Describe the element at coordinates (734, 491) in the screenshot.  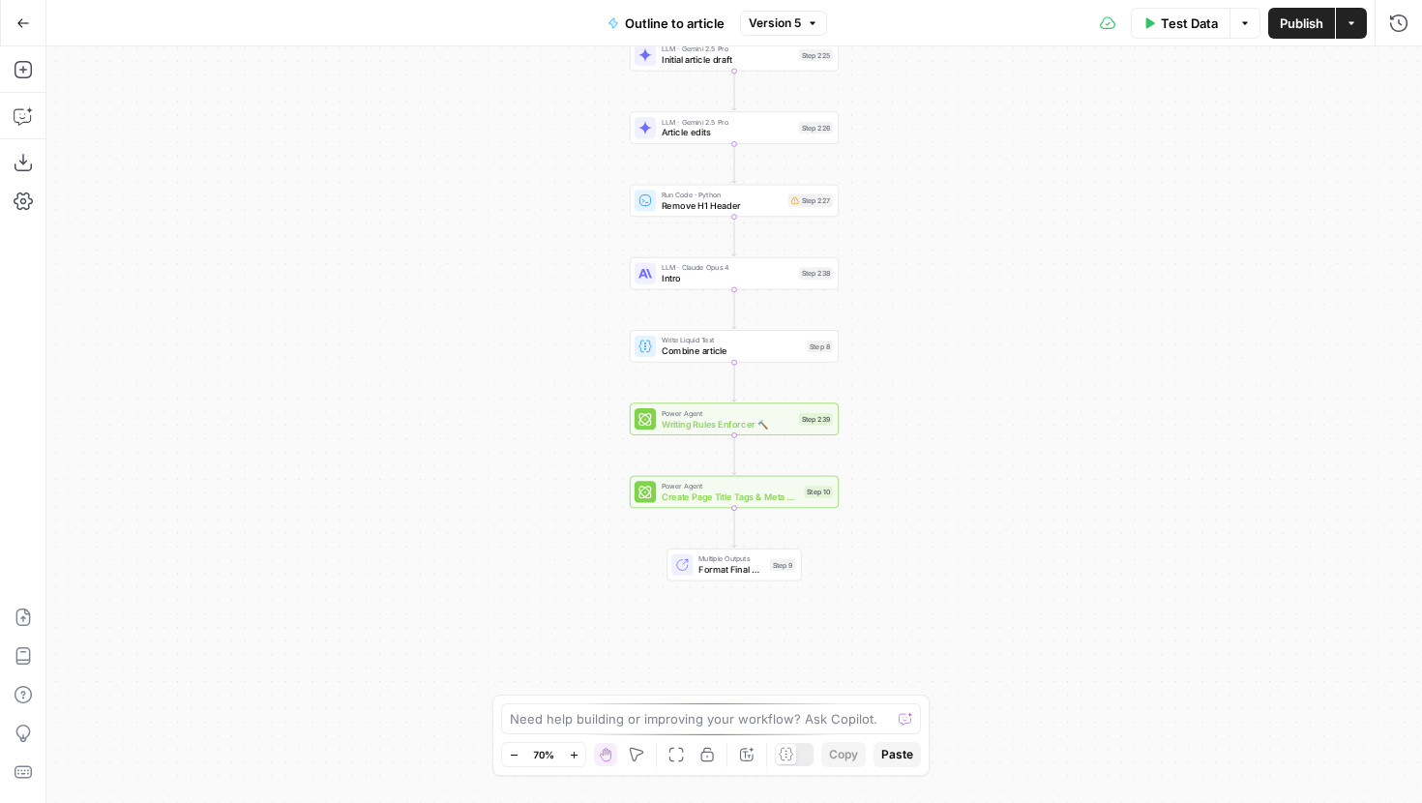
I see `div: Power AgentCreate Page Title Tags & Meta DescriptionsStep 10` at that location.